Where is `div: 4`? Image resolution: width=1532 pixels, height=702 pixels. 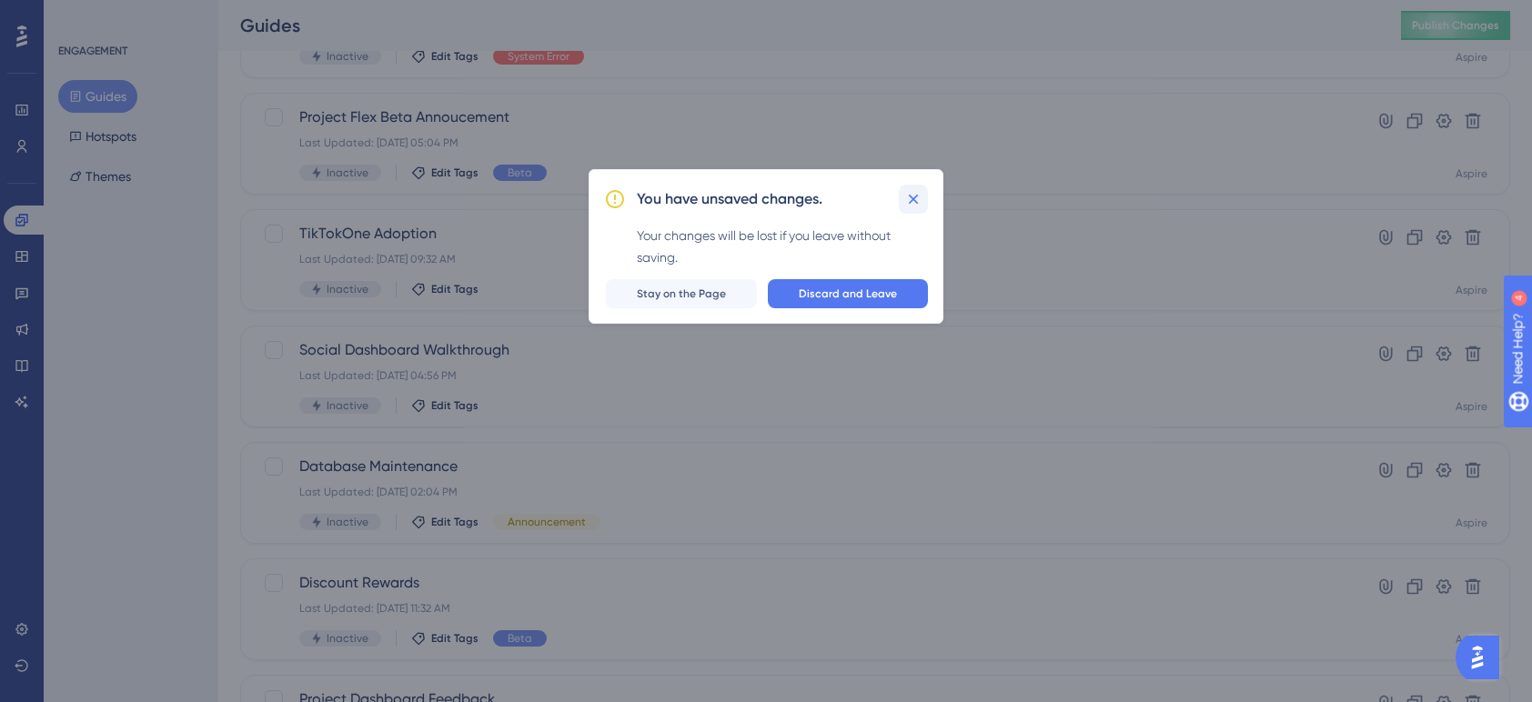 div: 4 is located at coordinates (129, 16).